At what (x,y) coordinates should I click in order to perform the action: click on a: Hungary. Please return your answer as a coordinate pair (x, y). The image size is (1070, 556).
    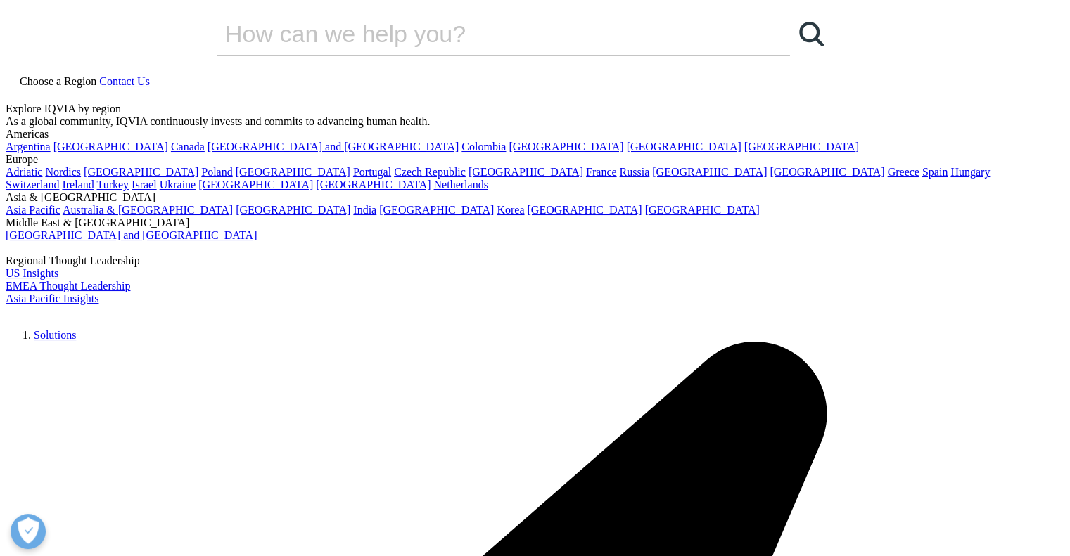
    Looking at the image, I should click on (970, 172).